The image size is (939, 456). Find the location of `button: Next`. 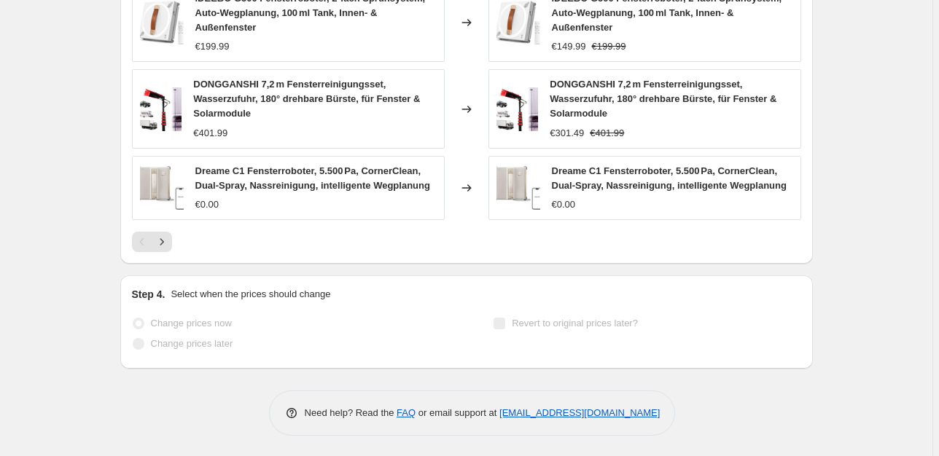

button: Next is located at coordinates (162, 242).